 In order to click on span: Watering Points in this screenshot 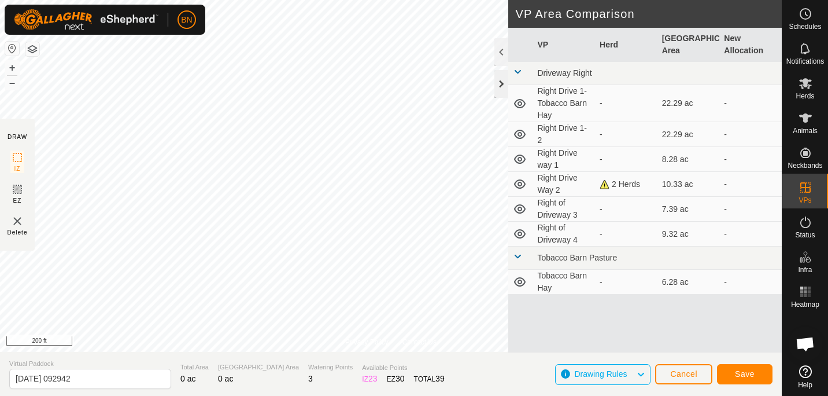, I will do `click(330, 367)`.